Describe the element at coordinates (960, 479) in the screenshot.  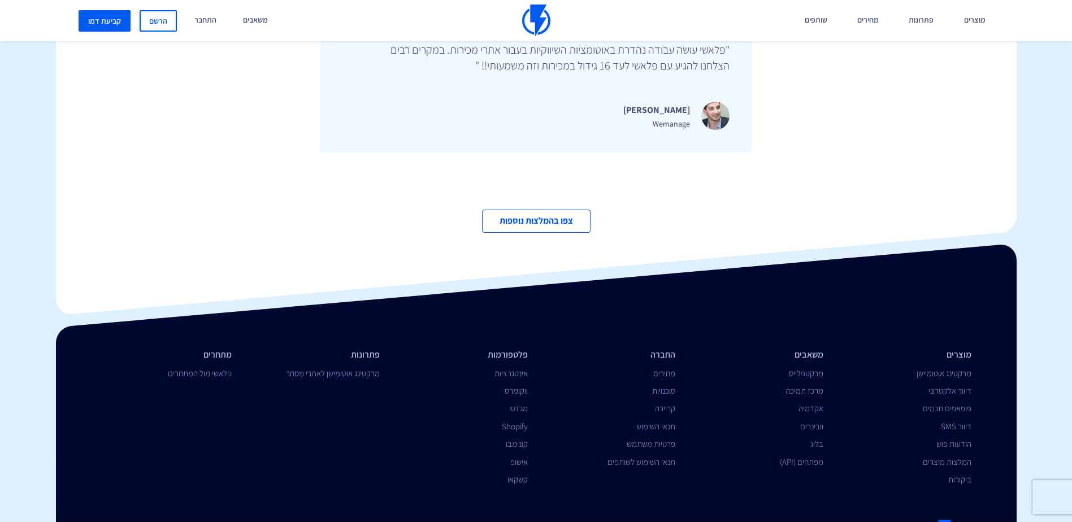
I see `a: ביקורות` at that location.